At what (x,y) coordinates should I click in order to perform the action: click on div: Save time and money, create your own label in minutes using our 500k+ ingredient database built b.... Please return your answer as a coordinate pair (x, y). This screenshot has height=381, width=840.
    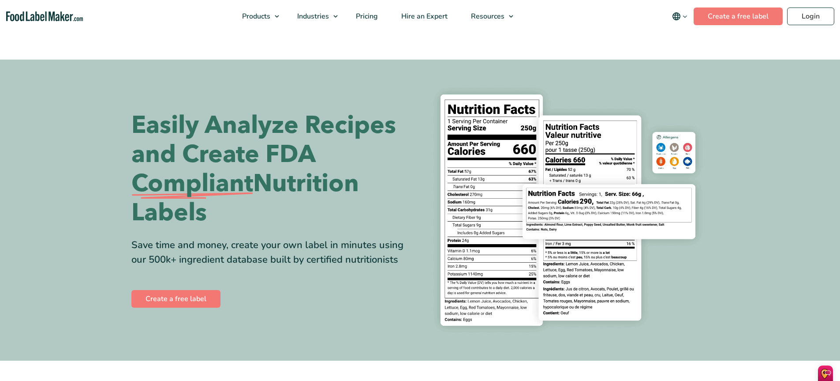
    Looking at the image, I should click on (273, 252).